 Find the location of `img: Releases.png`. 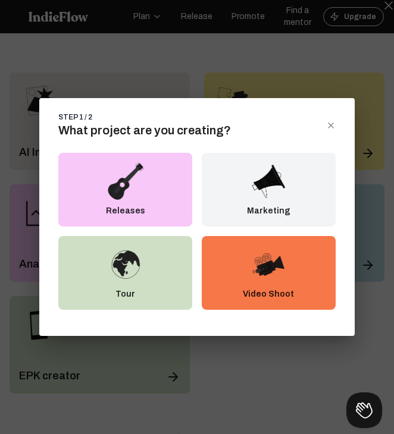

img: Releases.png is located at coordinates (125, 181).